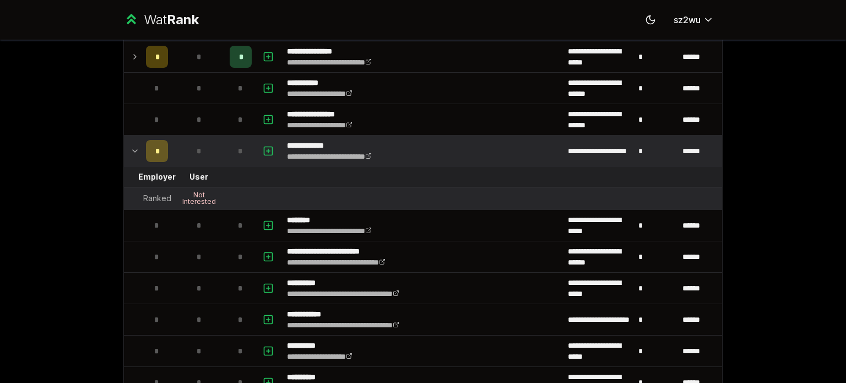 The height and width of the screenshot is (383, 846). I want to click on div: Wat, so click(171, 20).